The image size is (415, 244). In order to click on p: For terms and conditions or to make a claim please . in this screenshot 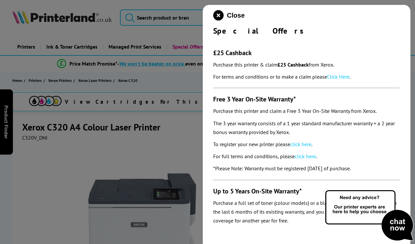, I will do `click(306, 77)`.